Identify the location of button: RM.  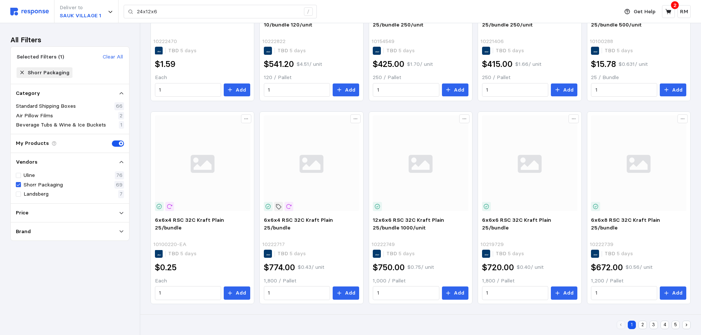
(684, 11).